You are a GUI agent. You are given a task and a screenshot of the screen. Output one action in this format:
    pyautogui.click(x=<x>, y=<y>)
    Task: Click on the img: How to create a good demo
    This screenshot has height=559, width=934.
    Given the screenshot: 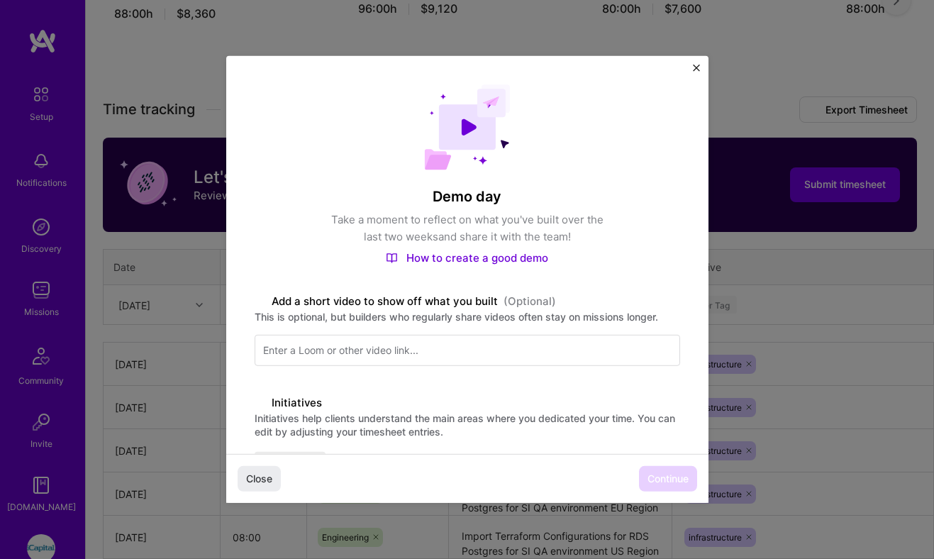 What is the action you would take?
    pyautogui.click(x=392, y=257)
    